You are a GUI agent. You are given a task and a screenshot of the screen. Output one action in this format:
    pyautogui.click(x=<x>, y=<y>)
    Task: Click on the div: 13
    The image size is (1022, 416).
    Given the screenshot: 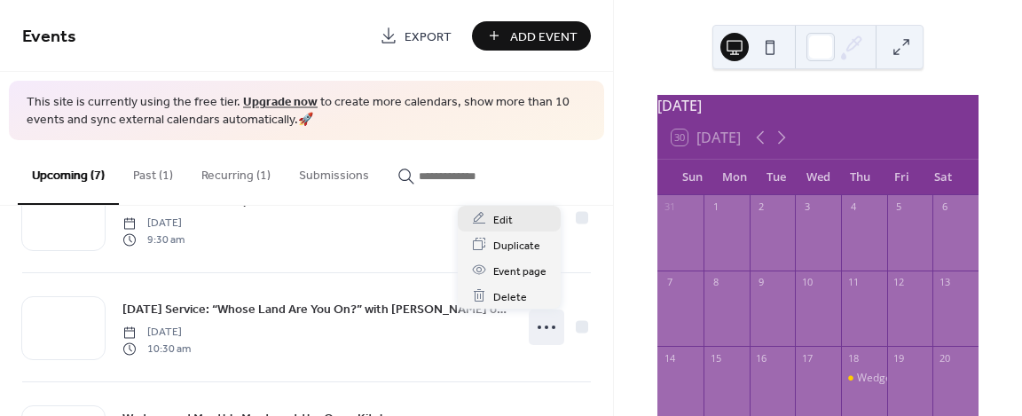 What is the action you would take?
    pyautogui.click(x=944, y=282)
    